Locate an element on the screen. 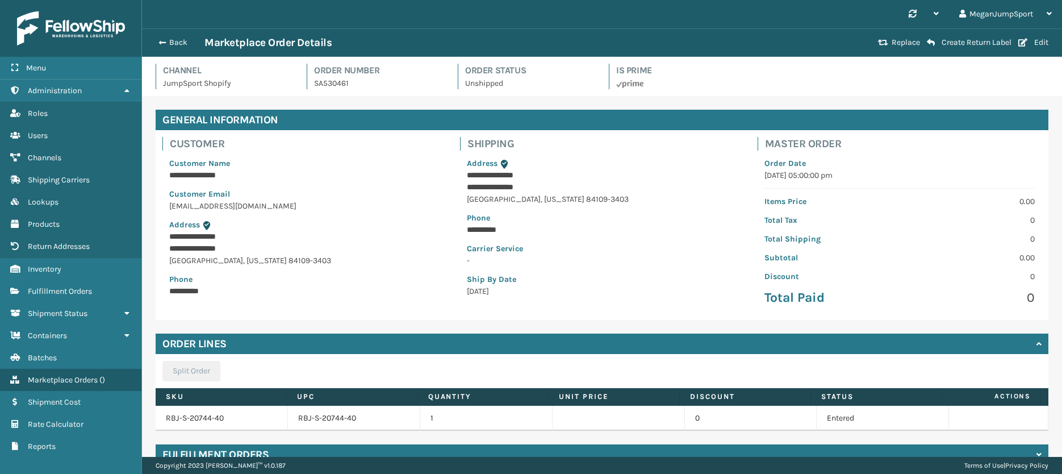  h4: Fulfillment Orders is located at coordinates (215, 454).